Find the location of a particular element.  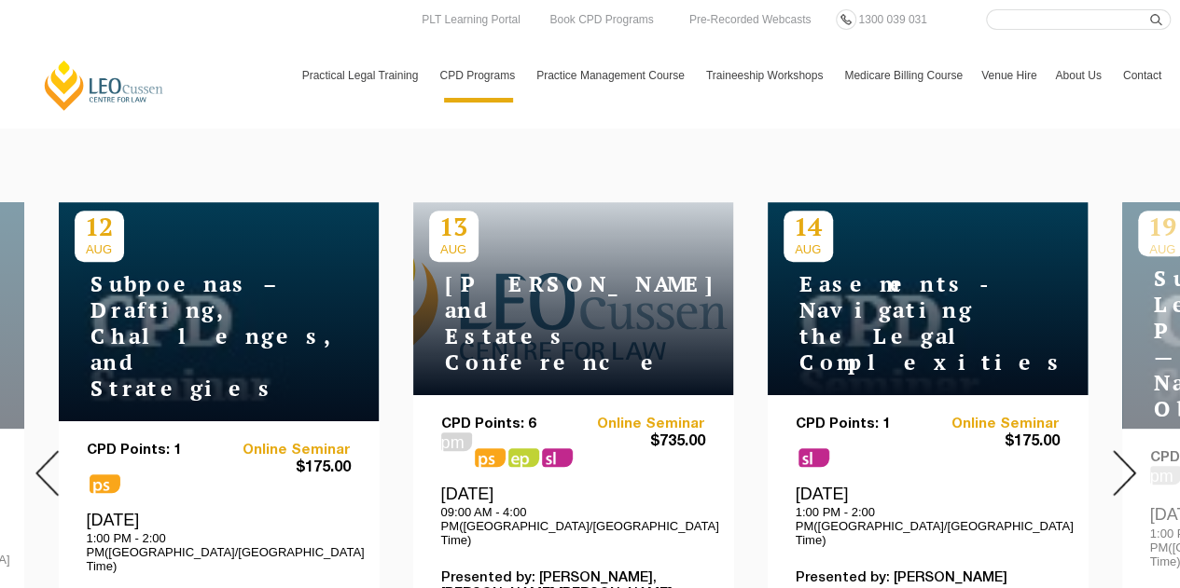

a: PLT Learning Portal is located at coordinates (471, 20).